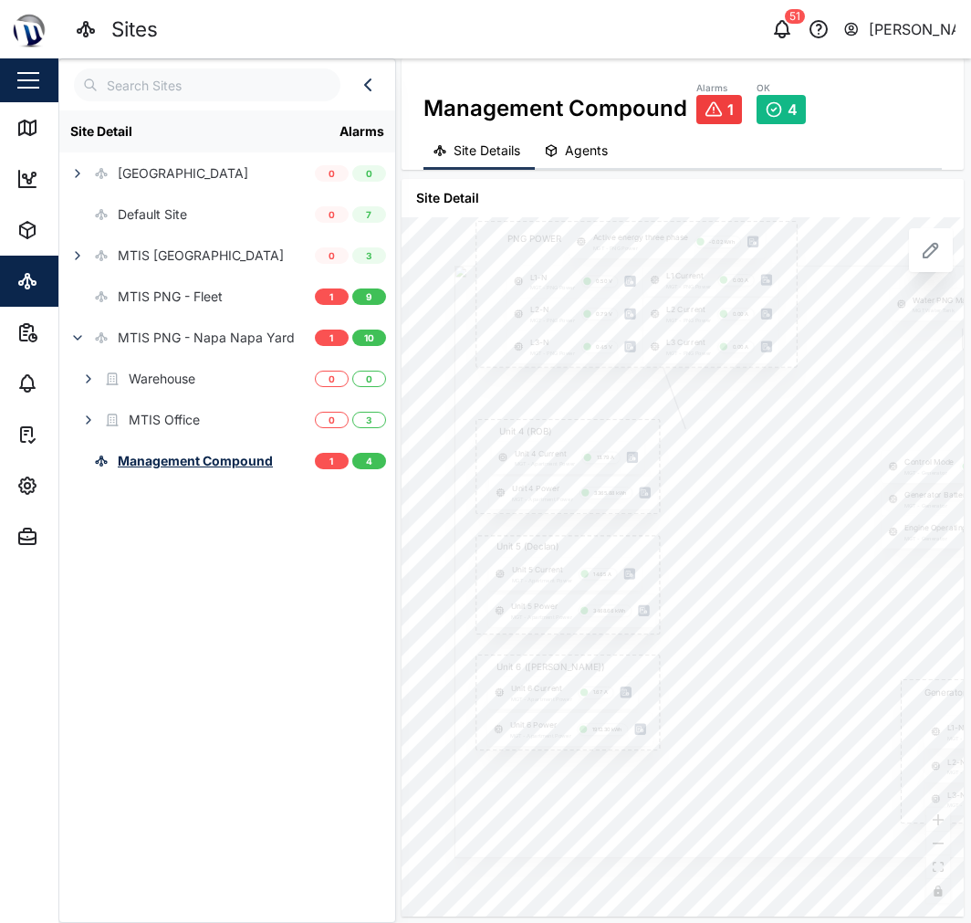 The image size is (971, 923). I want to click on span: 10, so click(370, 338).